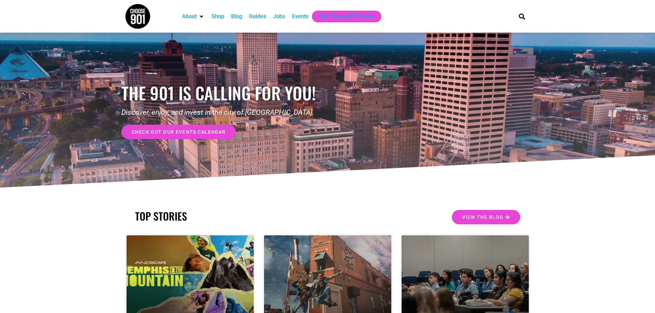 The width and height of the screenshot is (655, 313). Describe the element at coordinates (346, 16) in the screenshot. I see `a: Get Choose901 Emails` at that location.